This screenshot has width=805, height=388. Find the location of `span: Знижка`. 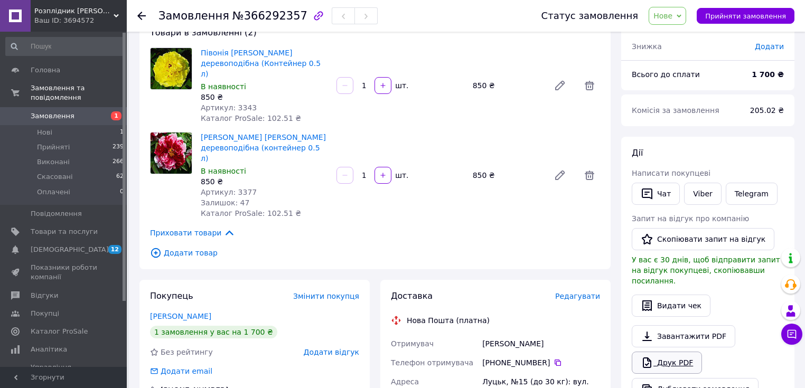

span: Знижка is located at coordinates (647, 46).